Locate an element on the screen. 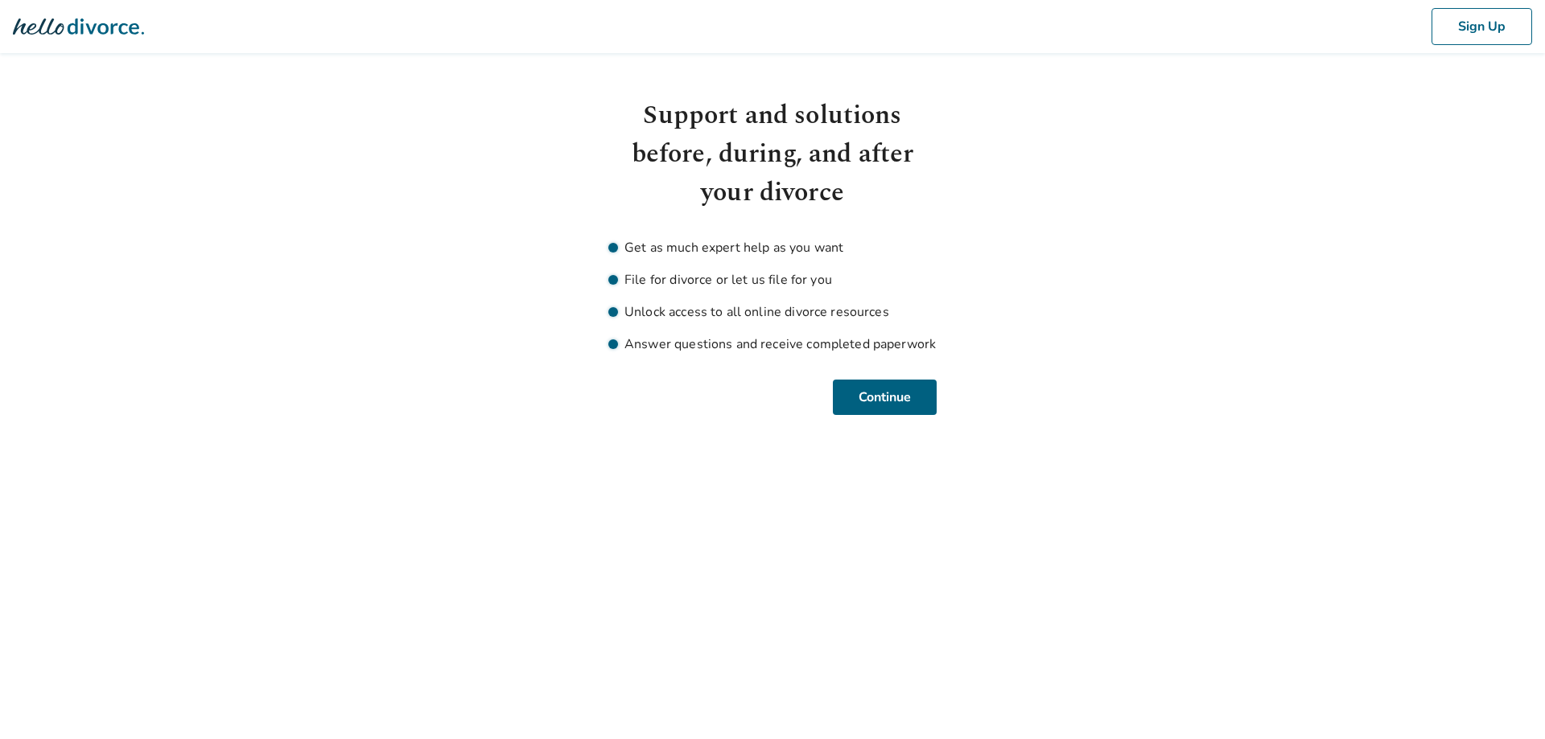 The height and width of the screenshot is (739, 1545). button: Sign Up is located at coordinates (1481, 27).